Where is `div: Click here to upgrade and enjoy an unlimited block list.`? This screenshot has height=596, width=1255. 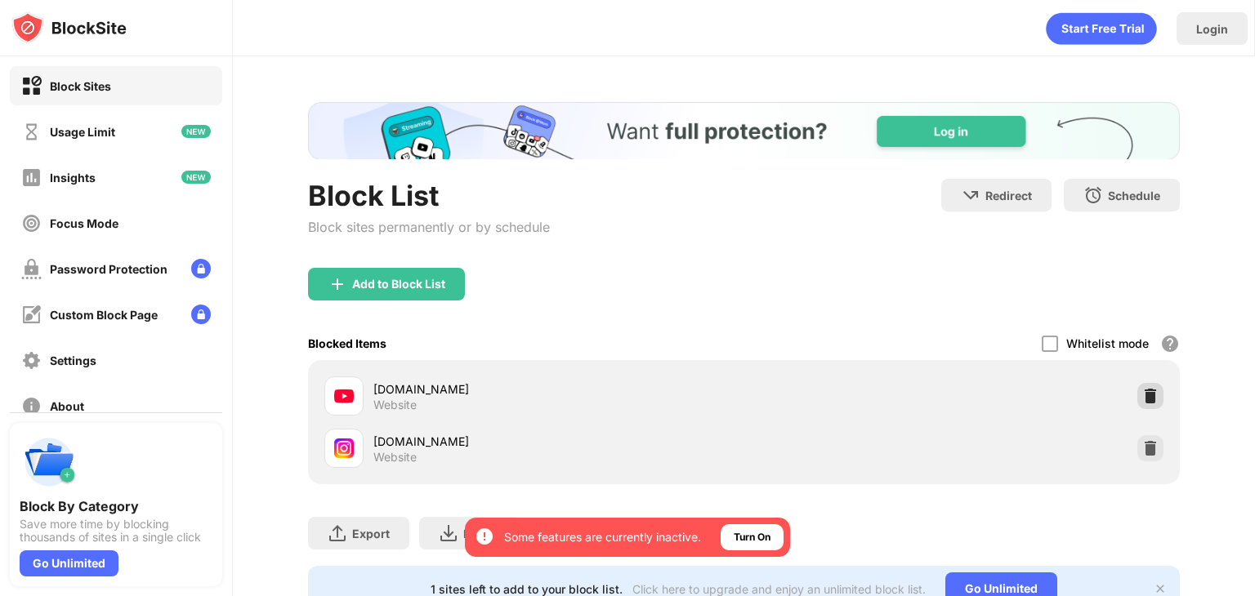
div: Click here to upgrade and enjoy an unlimited block list. is located at coordinates (779, 589).